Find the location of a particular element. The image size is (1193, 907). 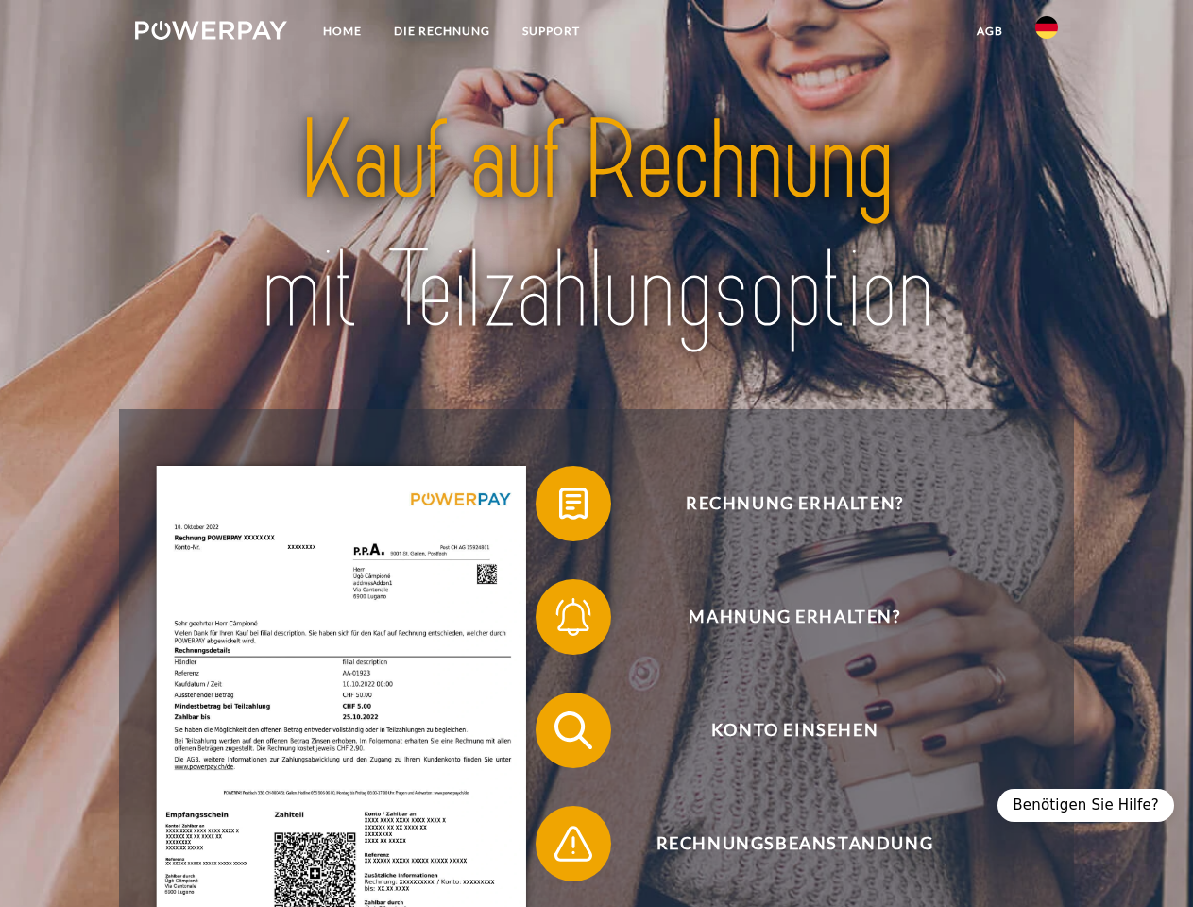

img: qb_search.svg is located at coordinates (573, 730).